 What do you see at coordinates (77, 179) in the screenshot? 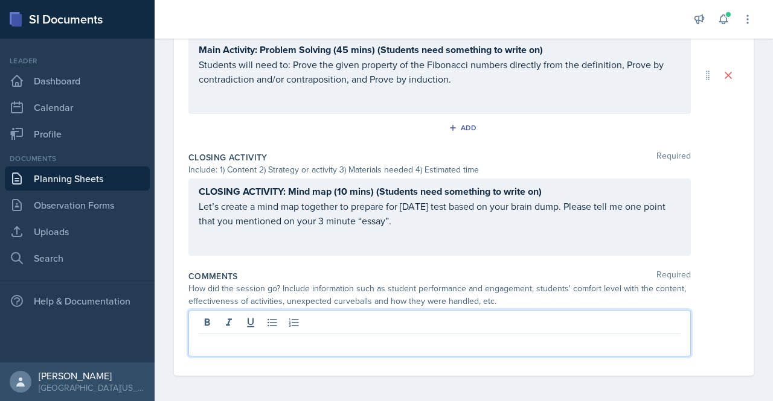
I see `a: Planning Sheets` at bounding box center [77, 179].